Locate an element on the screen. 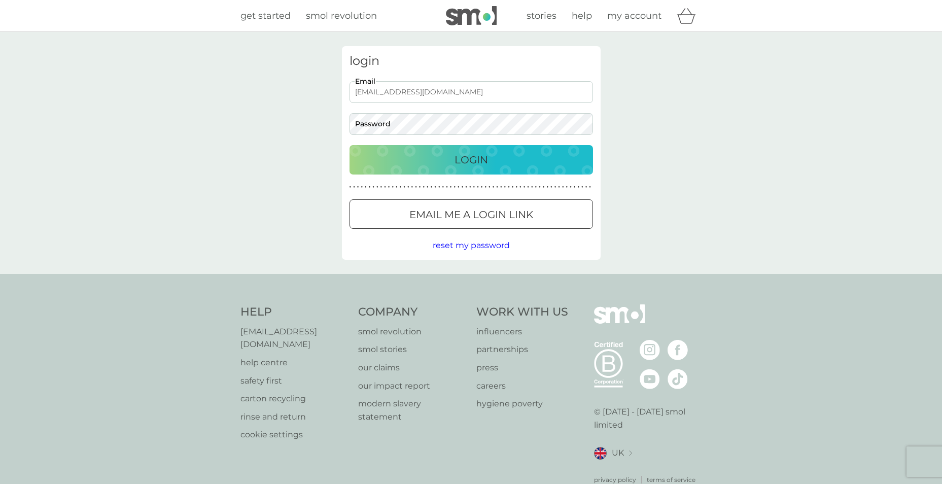  p: press is located at coordinates (522, 368).